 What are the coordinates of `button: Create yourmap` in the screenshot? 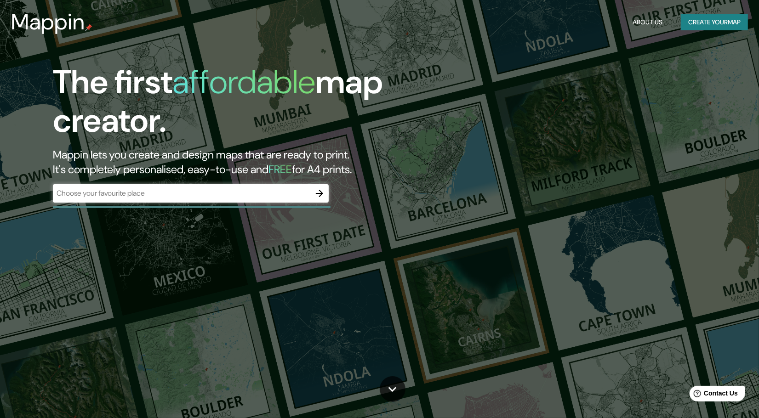 It's located at (714, 22).